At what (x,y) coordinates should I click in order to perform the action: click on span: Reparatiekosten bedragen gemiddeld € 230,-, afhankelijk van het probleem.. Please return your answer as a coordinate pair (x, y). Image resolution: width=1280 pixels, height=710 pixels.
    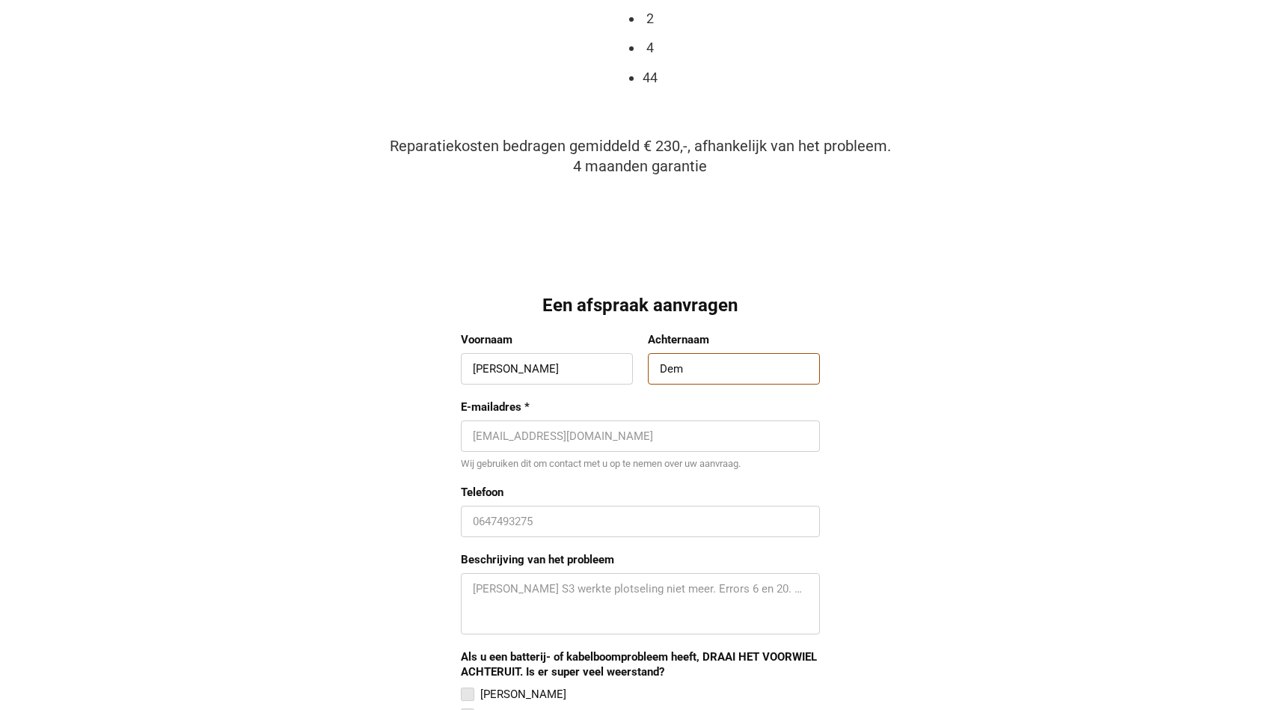
    Looking at the image, I should click on (640, 146).